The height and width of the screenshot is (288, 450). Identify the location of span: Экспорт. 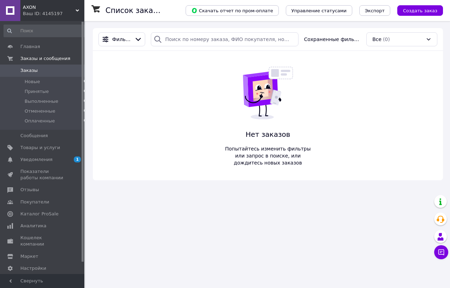
(375, 11).